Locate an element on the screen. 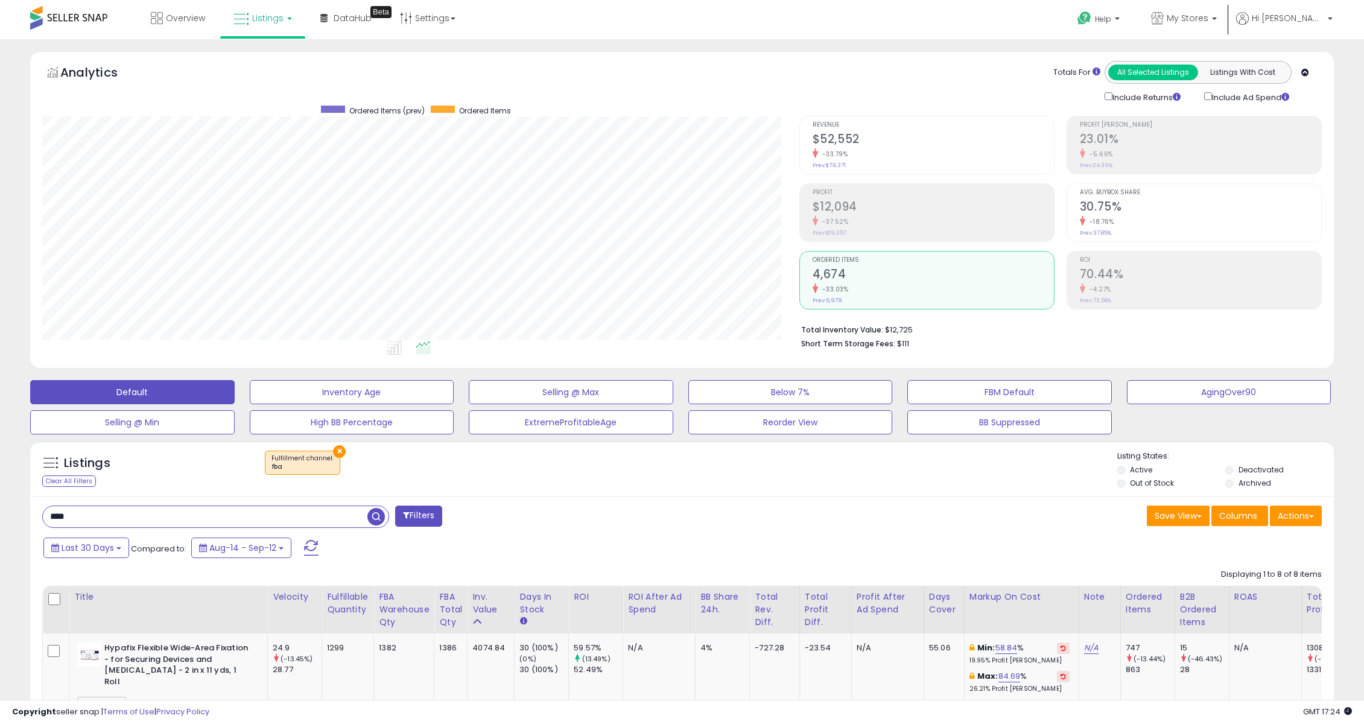 This screenshot has width=1364, height=724. span: Help is located at coordinates (1103, 19).